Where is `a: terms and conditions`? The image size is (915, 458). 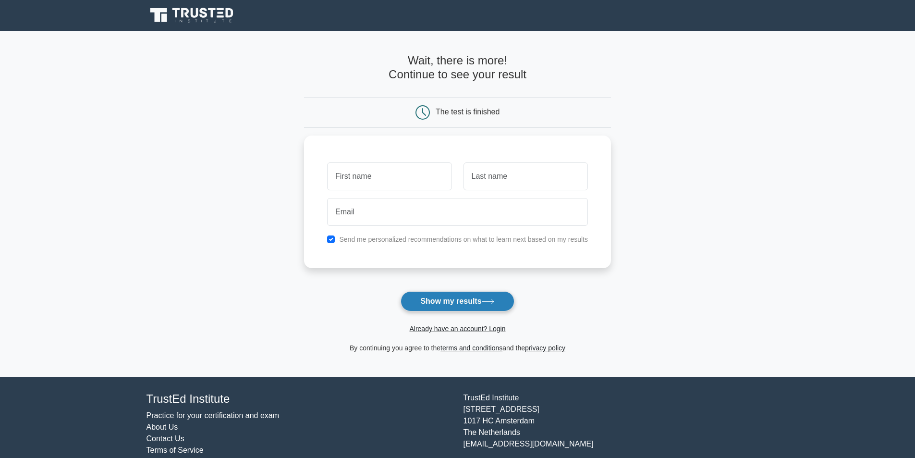
a: terms and conditions is located at coordinates (471, 348).